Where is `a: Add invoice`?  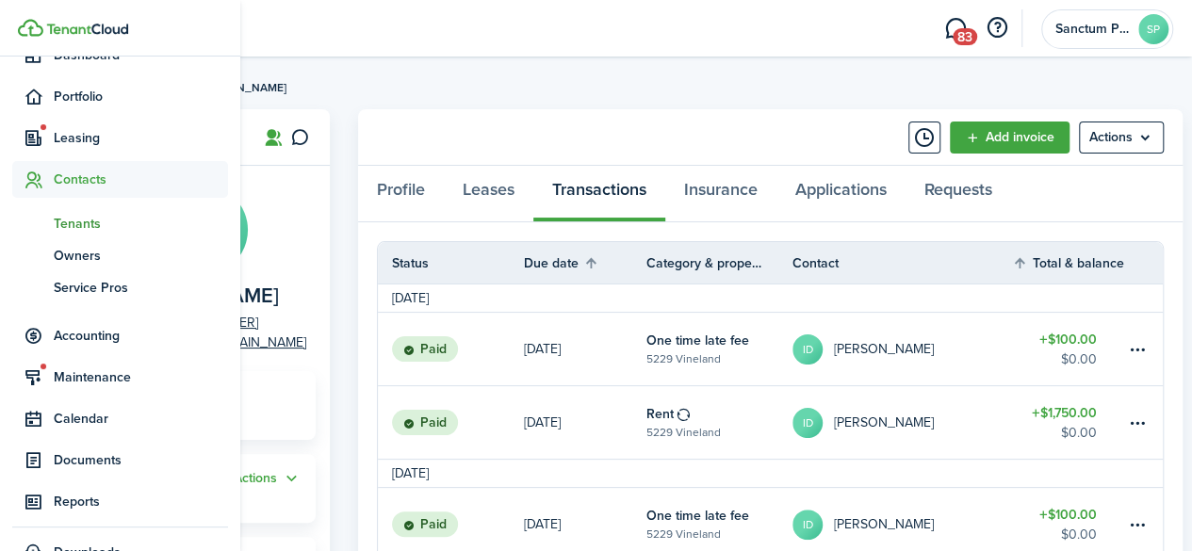 a: Add invoice is located at coordinates (1009, 138).